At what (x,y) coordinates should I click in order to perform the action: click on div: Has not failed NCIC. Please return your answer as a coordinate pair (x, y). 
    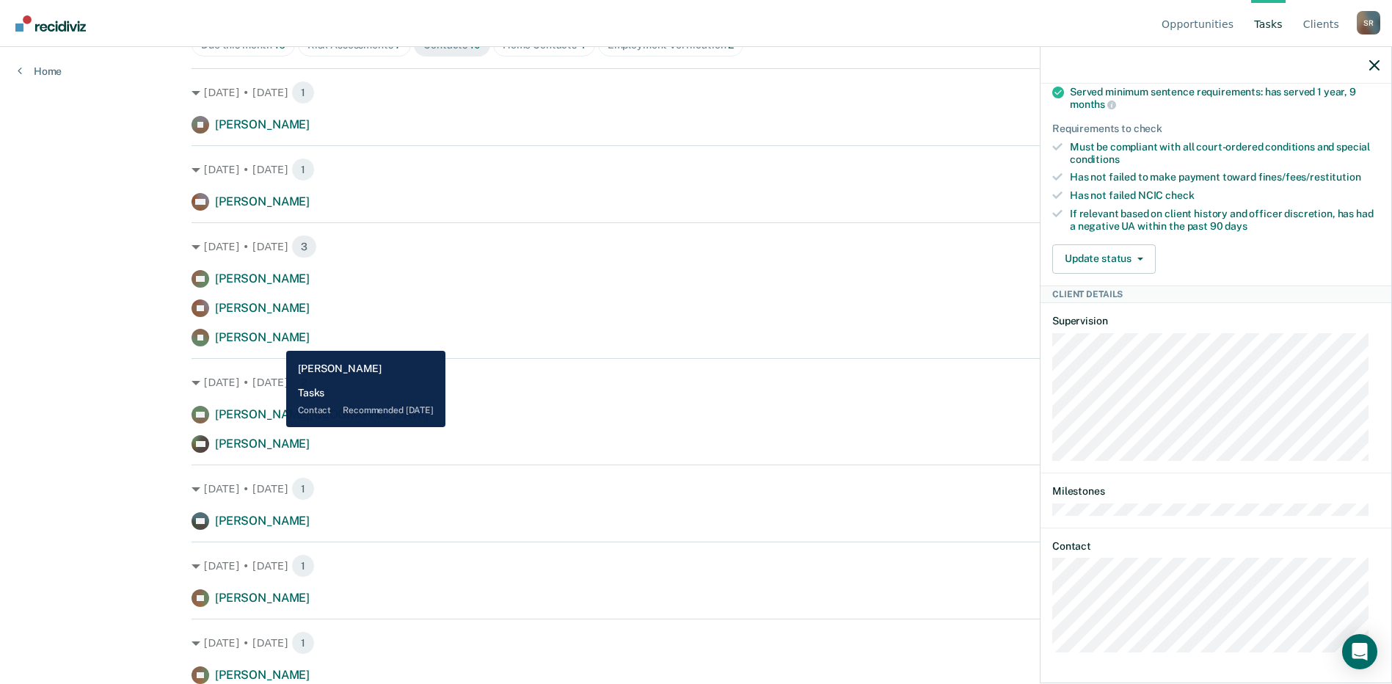
    Looking at the image, I should click on (1225, 195).